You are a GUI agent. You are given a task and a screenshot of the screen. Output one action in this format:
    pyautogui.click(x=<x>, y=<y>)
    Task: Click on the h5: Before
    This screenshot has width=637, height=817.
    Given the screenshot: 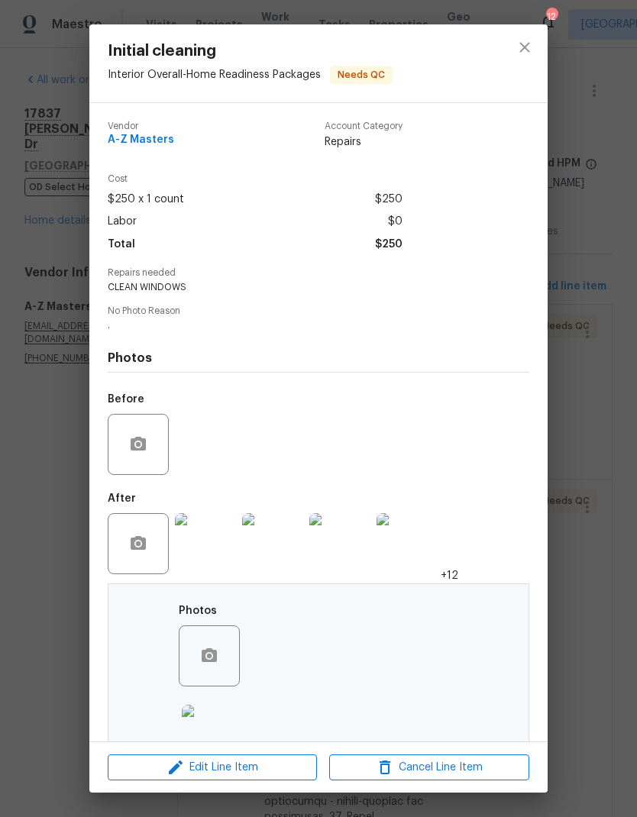 What is the action you would take?
    pyautogui.click(x=126, y=399)
    